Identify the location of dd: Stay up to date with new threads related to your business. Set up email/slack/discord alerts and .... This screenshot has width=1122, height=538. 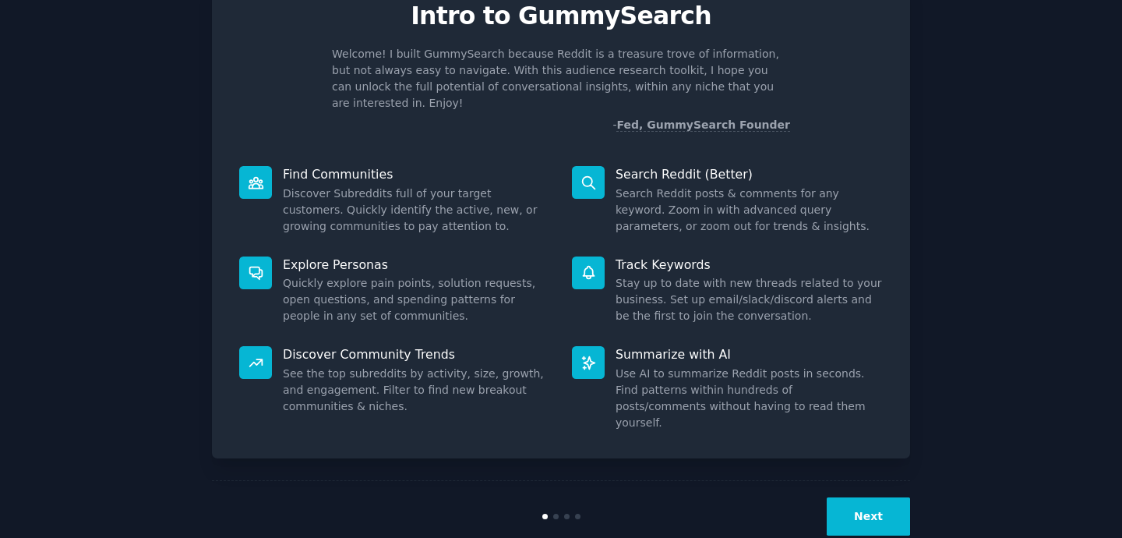
(749, 299).